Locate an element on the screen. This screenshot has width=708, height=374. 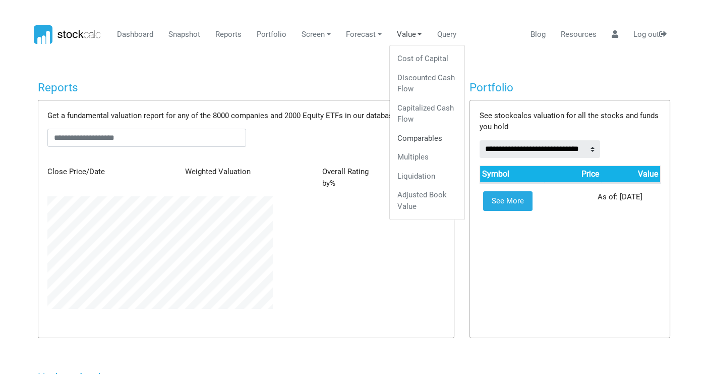
a: Capitalized Cash Flow is located at coordinates (427, 113).